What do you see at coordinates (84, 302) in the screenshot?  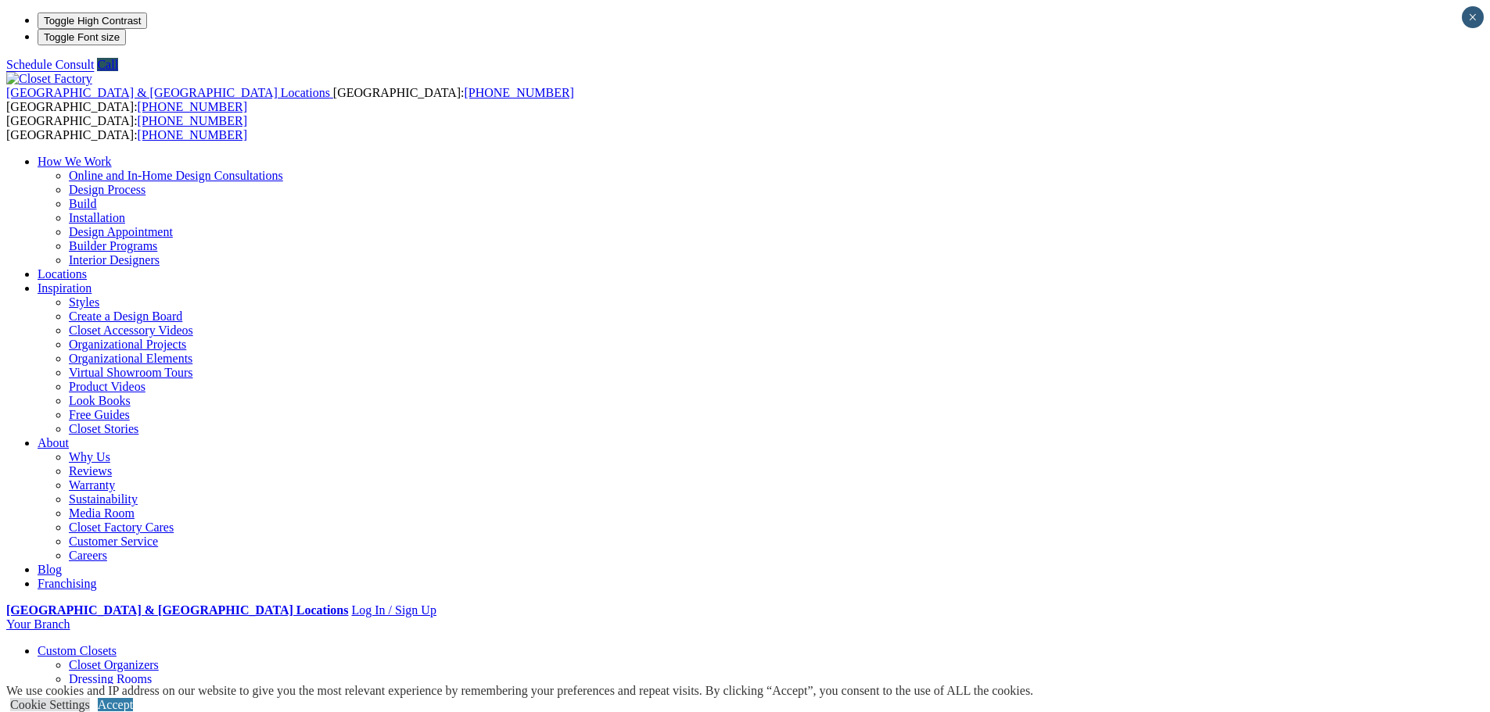 I see `a: Styles` at bounding box center [84, 302].